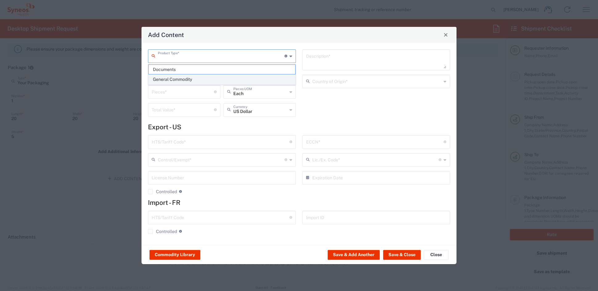 This screenshot has width=598, height=291. Describe the element at coordinates (222, 69) in the screenshot. I see `span: Documents` at that location.